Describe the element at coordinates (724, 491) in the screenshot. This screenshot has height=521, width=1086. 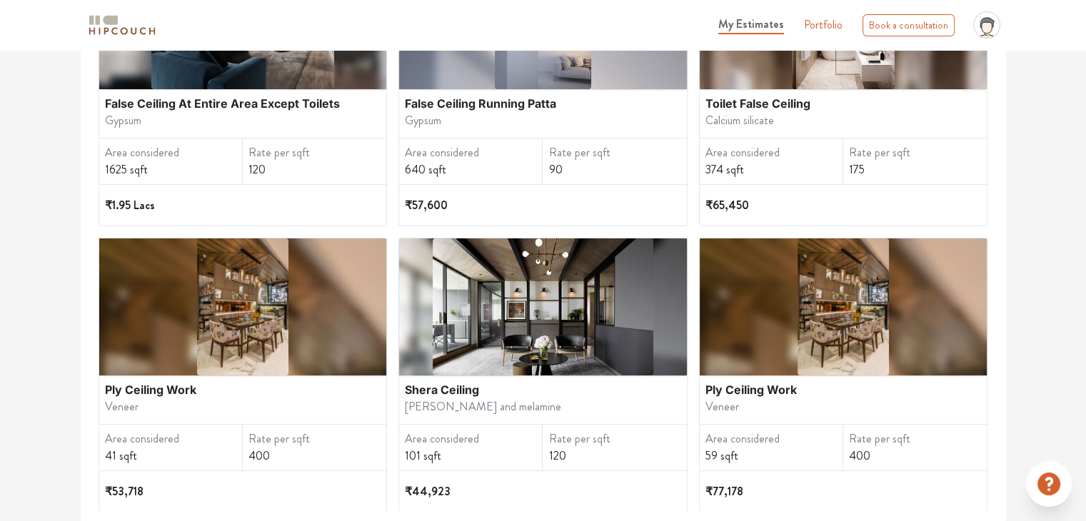
I see `span: ₹77,178` at that location.